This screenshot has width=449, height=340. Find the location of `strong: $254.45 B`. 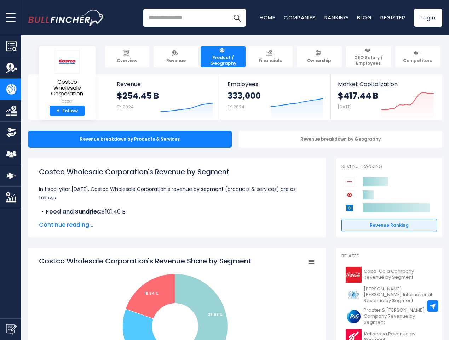

strong: $254.45 B is located at coordinates (138, 96).